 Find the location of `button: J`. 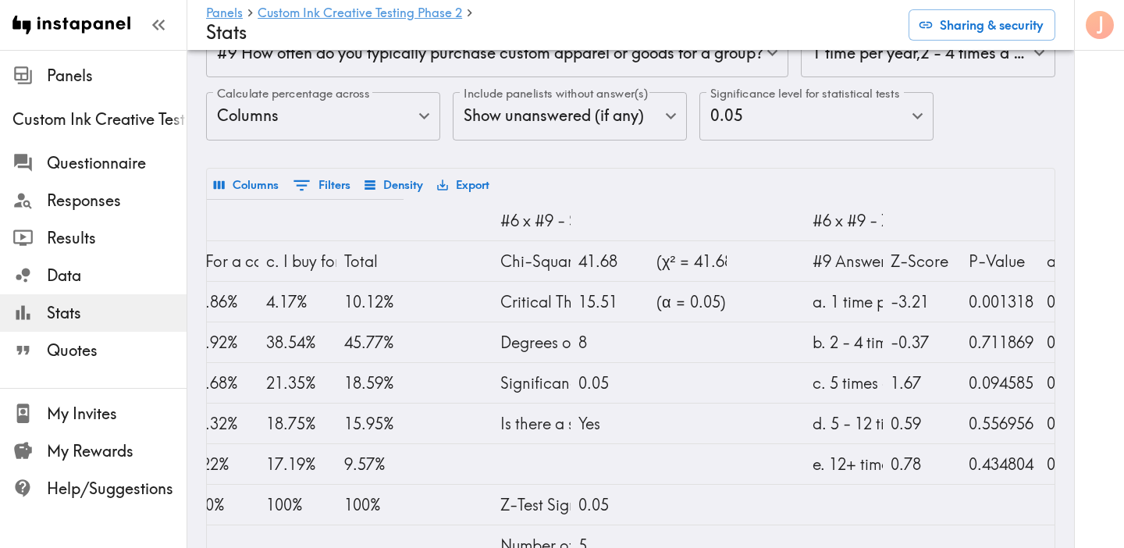

button: J is located at coordinates (1100, 25).